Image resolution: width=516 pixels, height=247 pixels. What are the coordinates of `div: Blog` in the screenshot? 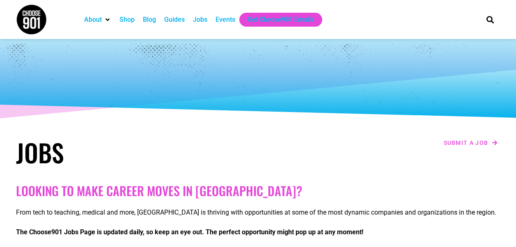 It's located at (149, 20).